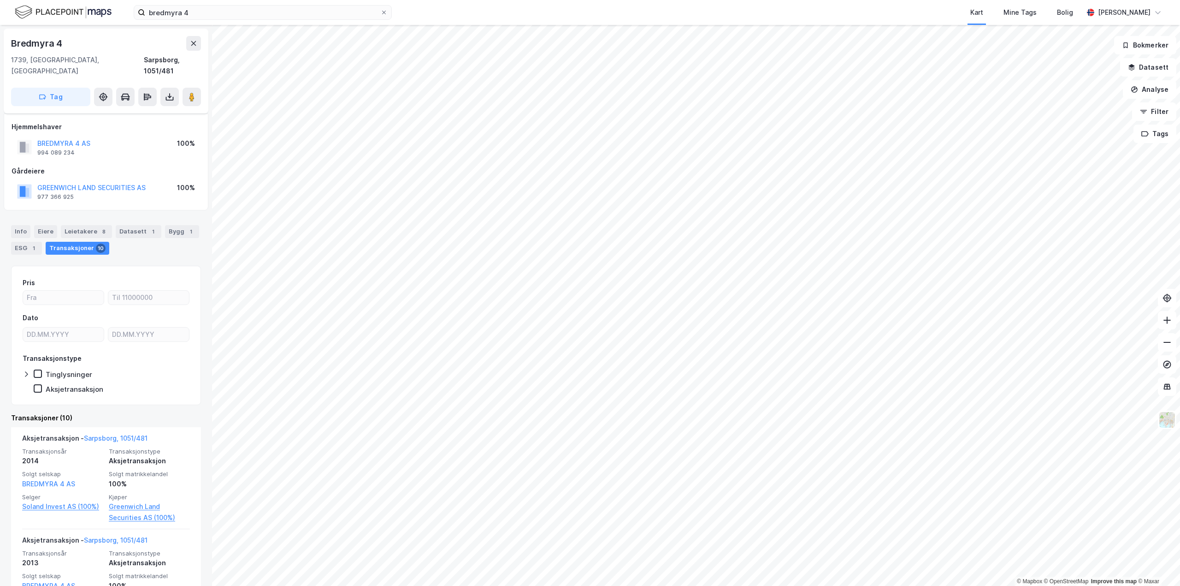 The image size is (1180, 586). I want to click on div: Info, so click(21, 231).